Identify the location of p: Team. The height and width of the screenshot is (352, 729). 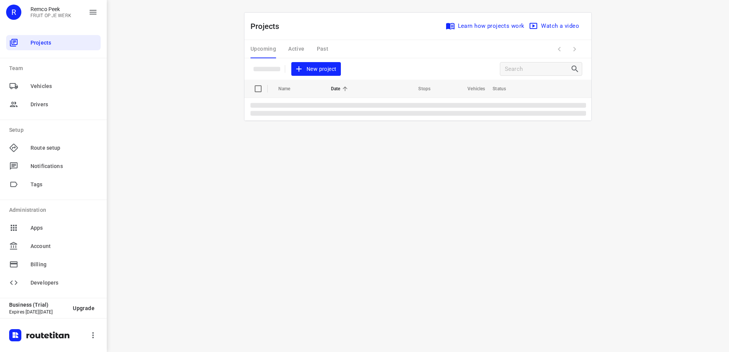
(55, 68).